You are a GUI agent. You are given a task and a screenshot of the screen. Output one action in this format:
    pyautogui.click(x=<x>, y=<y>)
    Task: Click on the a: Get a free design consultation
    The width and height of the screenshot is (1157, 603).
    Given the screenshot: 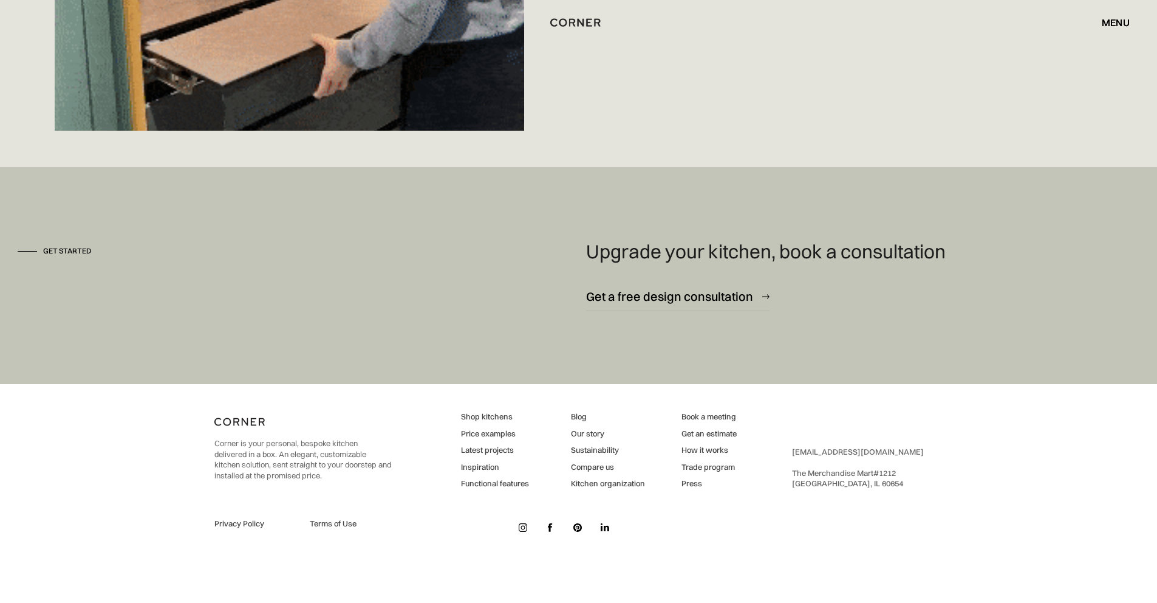 What is the action you would take?
    pyautogui.click(x=678, y=296)
    